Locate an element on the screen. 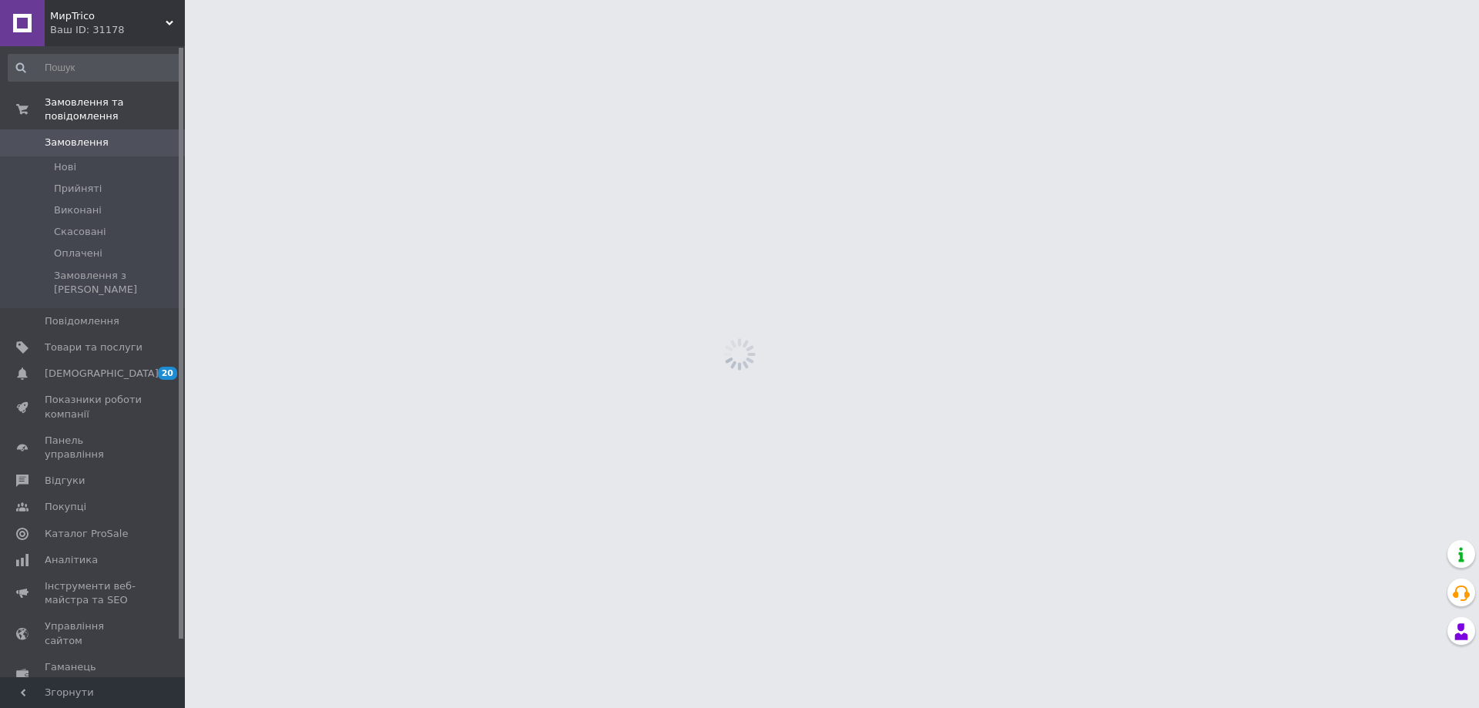  span: Відгуки is located at coordinates (65, 481).